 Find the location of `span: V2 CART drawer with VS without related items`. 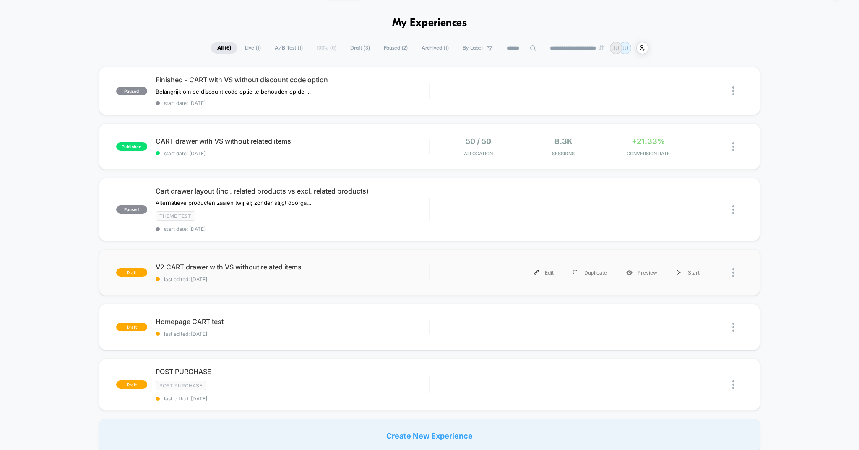

span: V2 CART drawer with VS without related items is located at coordinates (292, 267).